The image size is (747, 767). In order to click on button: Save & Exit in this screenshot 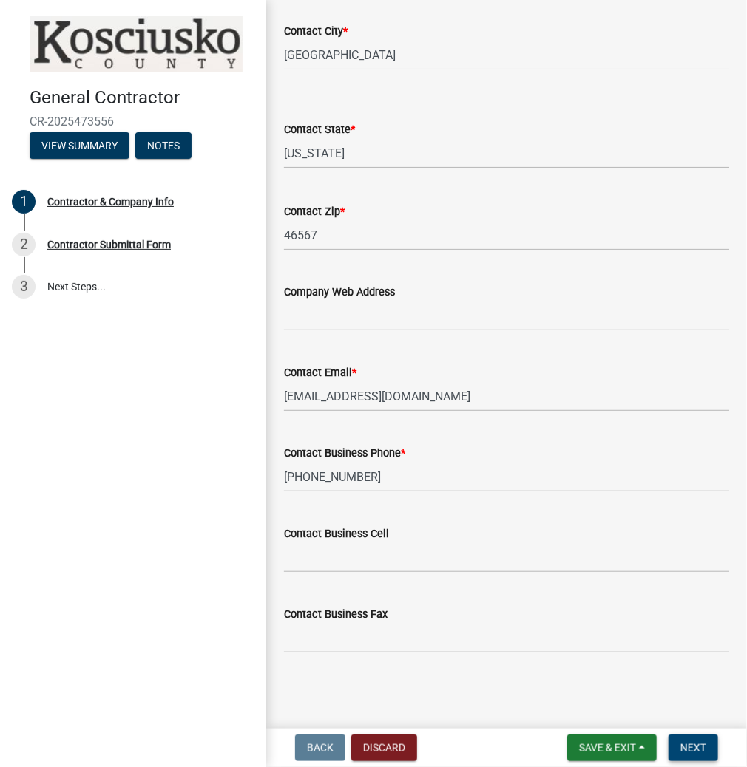, I will do `click(611, 748)`.